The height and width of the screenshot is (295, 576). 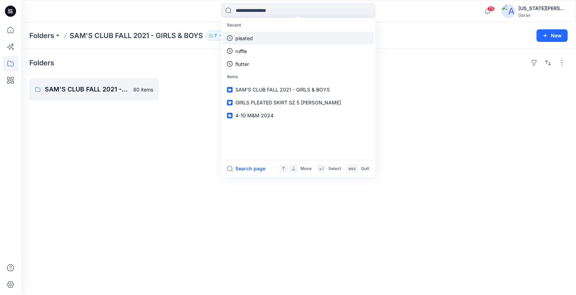 What do you see at coordinates (143, 89) in the screenshot?
I see `p: 80 items` at bounding box center [143, 89].